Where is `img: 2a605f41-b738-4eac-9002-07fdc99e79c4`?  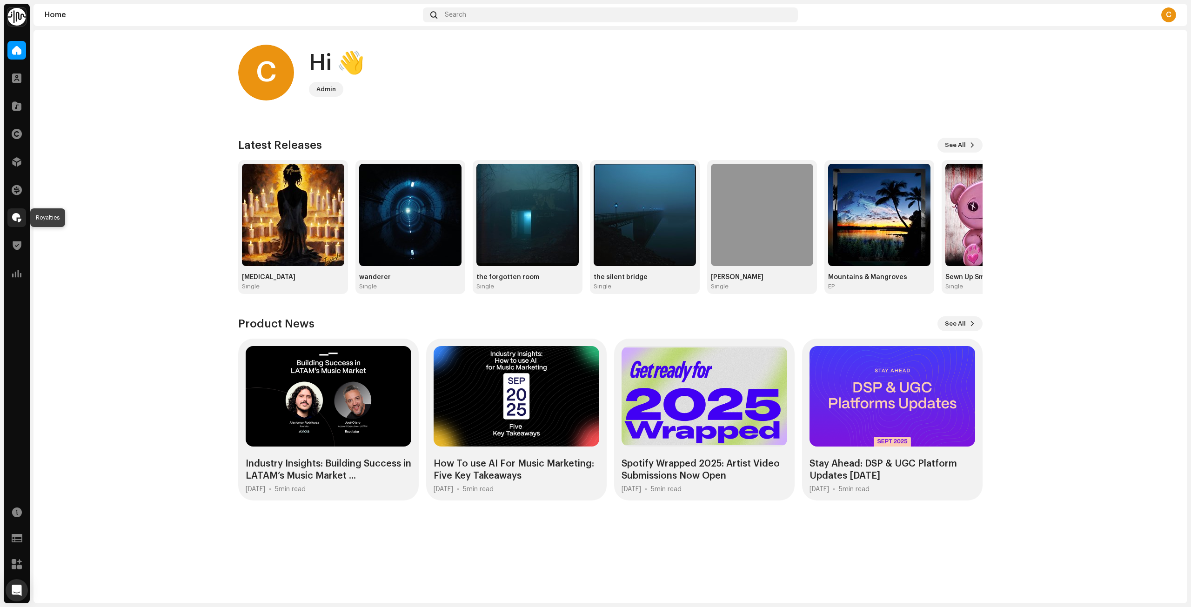 img: 2a605f41-b738-4eac-9002-07fdc99e79c4 is located at coordinates (879, 215).